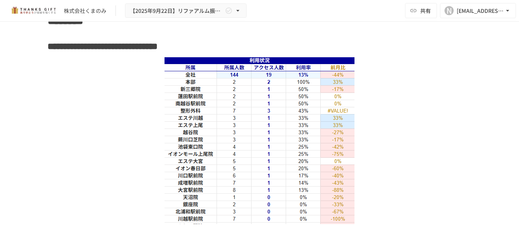 This screenshot has width=519, height=240. I want to click on img: mMP1OxWUAhQbsRWCurg7vIHe5HqDpP7qZo7fRoNLXQh, so click(33, 11).